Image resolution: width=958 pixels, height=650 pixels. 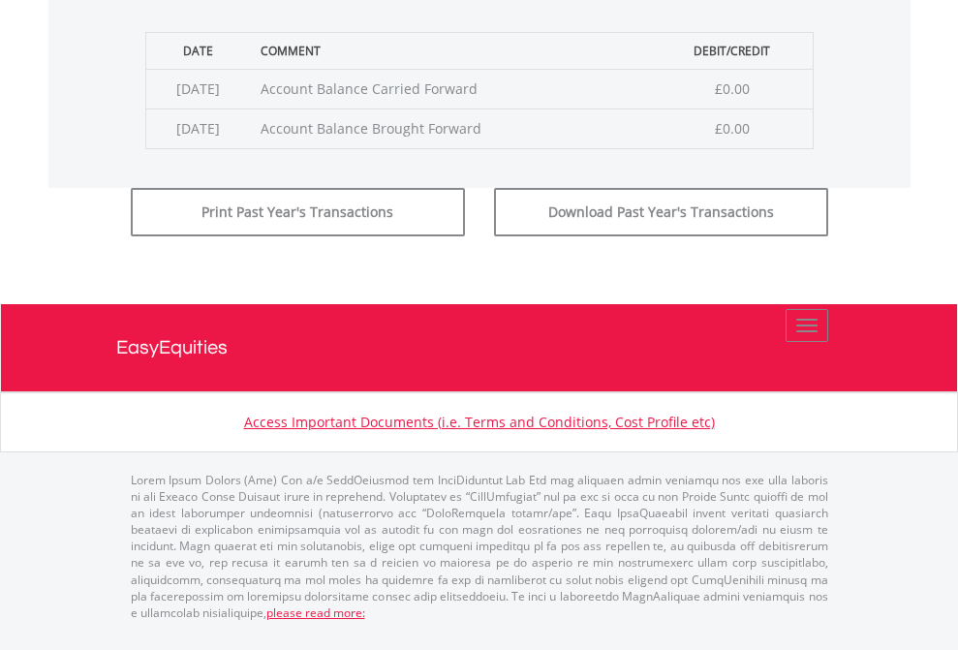 What do you see at coordinates (479, 546) in the screenshot?
I see `p: Lorem Ipsum Dolors (Ame) Con a/e SeddOeiusmod tem InciDiduntut Lab Etd mag aliquaen admin veniamq...` at bounding box center [479, 546].